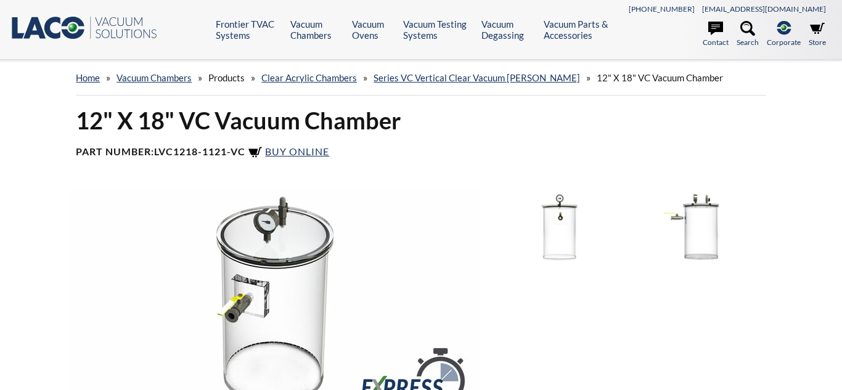 The image size is (842, 390). I want to click on h4: Part Number:, so click(420, 153).